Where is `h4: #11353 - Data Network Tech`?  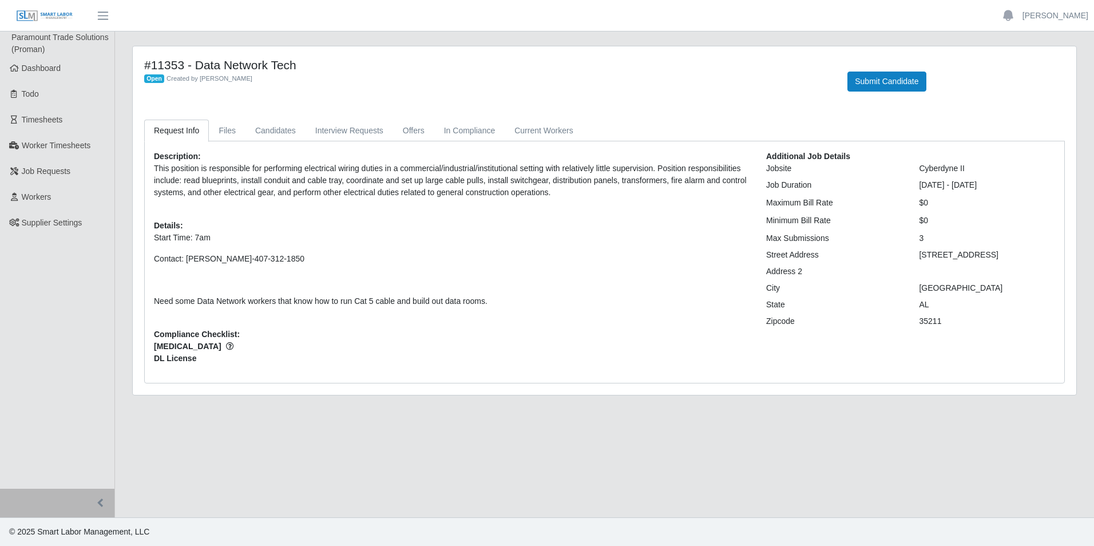 h4: #11353 - Data Network Tech is located at coordinates (487, 65).